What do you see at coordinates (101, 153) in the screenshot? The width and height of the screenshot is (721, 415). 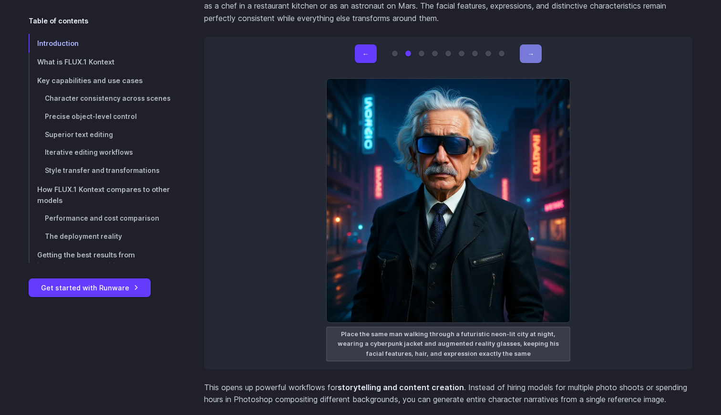 I see `a: Iterative editing workflows` at bounding box center [101, 153].